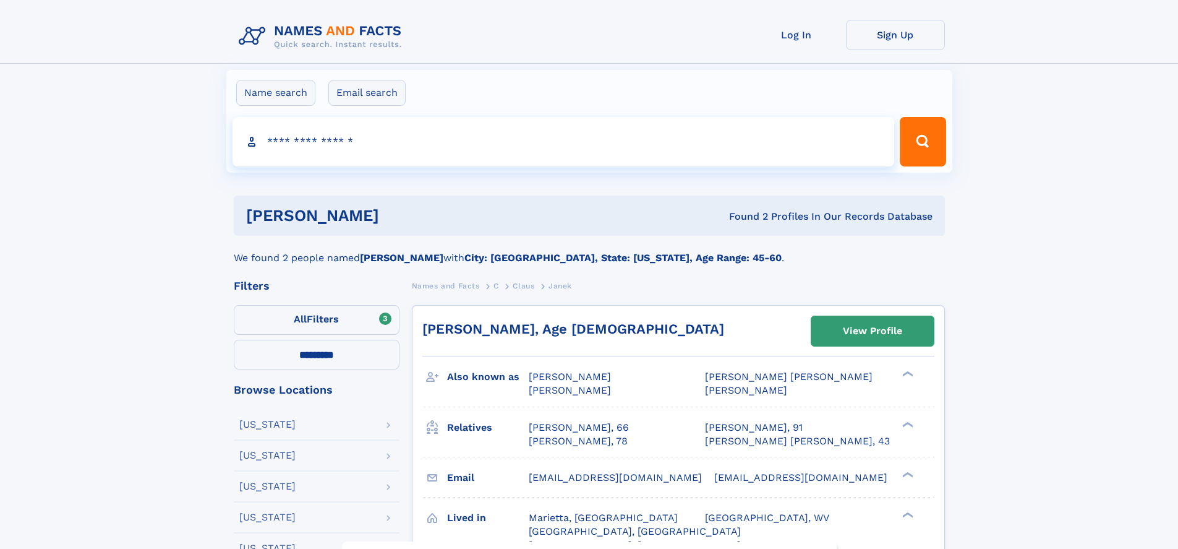  I want to click on div: Browse Locations, so click(317, 390).